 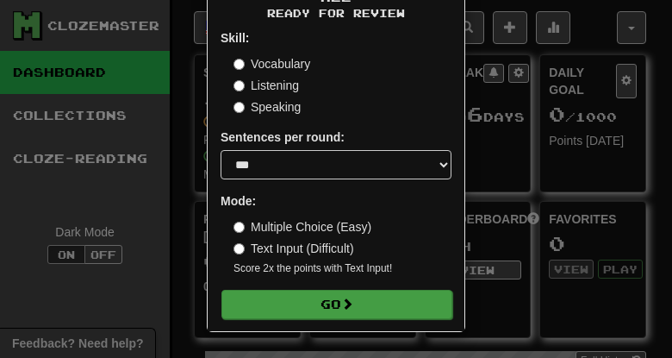 What do you see at coordinates (239, 248) in the screenshot?
I see `input: Text Input (Difficult)` at bounding box center [239, 248].